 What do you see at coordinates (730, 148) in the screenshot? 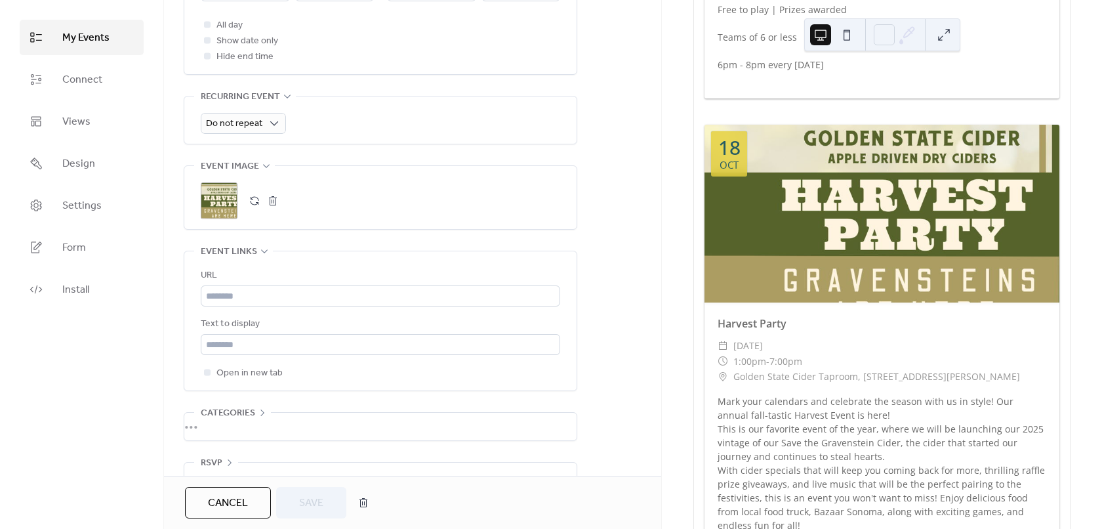
I see `div: 18` at bounding box center [730, 148].